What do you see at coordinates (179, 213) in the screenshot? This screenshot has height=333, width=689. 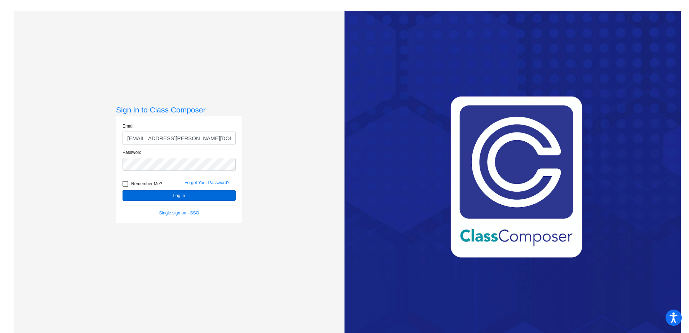 I see `a: Single sign on - SSO` at bounding box center [179, 213].